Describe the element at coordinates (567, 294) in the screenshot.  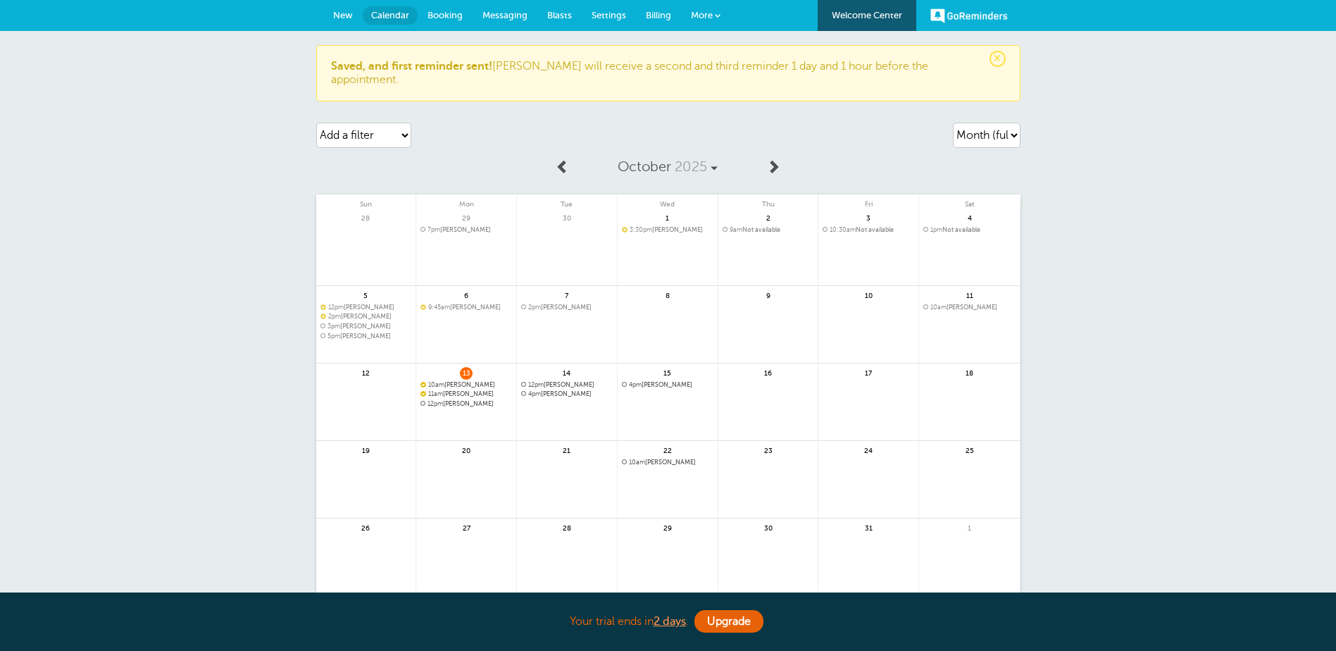
I see `span: 7` at that location.